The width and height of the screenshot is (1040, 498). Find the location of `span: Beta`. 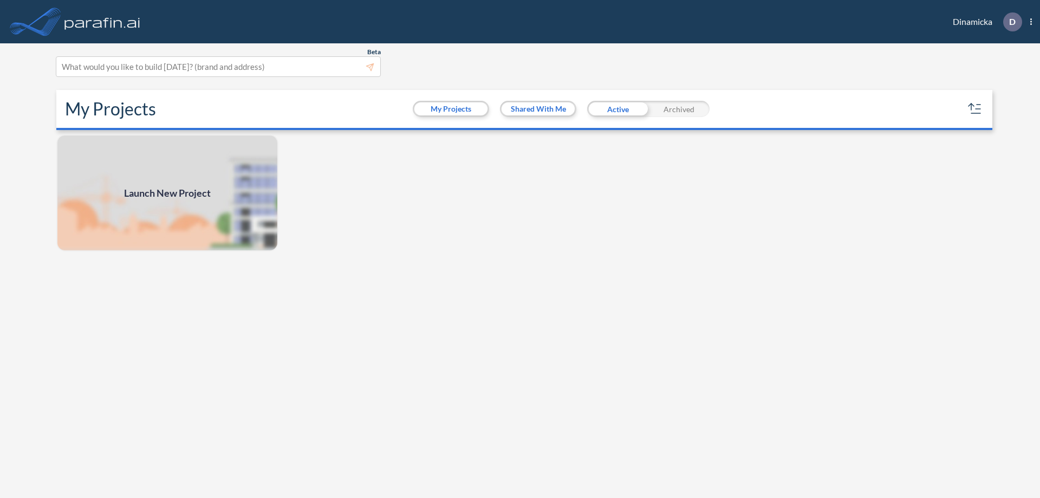

span: Beta is located at coordinates (374, 52).